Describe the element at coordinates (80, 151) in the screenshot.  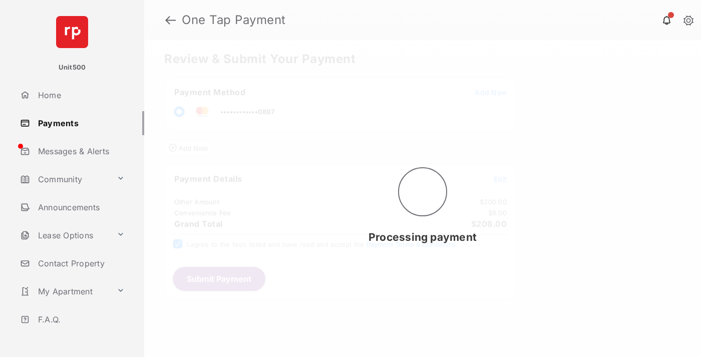
I see `a: Messages & Alerts` at that location.